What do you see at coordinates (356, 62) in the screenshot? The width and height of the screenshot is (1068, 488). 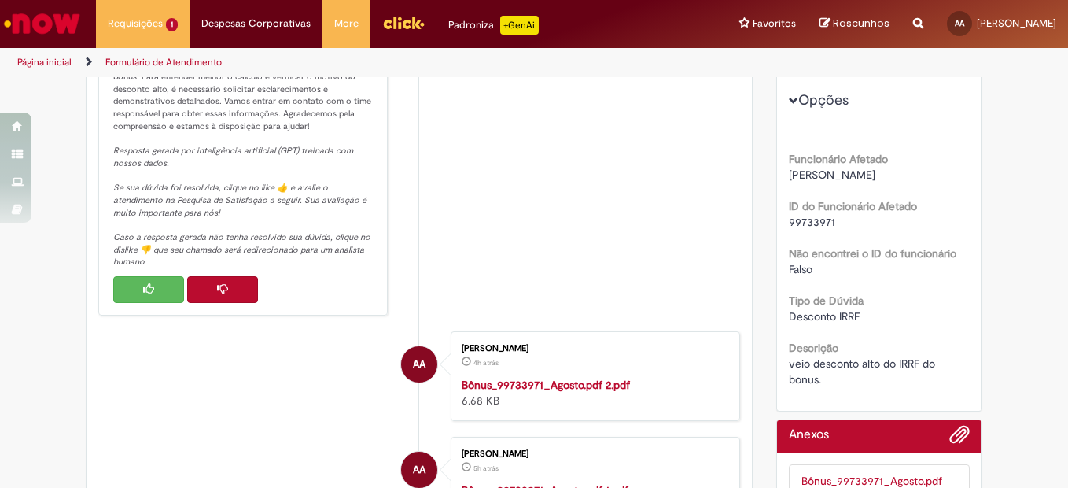 I see `ul: Trilhas de página` at bounding box center [356, 62].